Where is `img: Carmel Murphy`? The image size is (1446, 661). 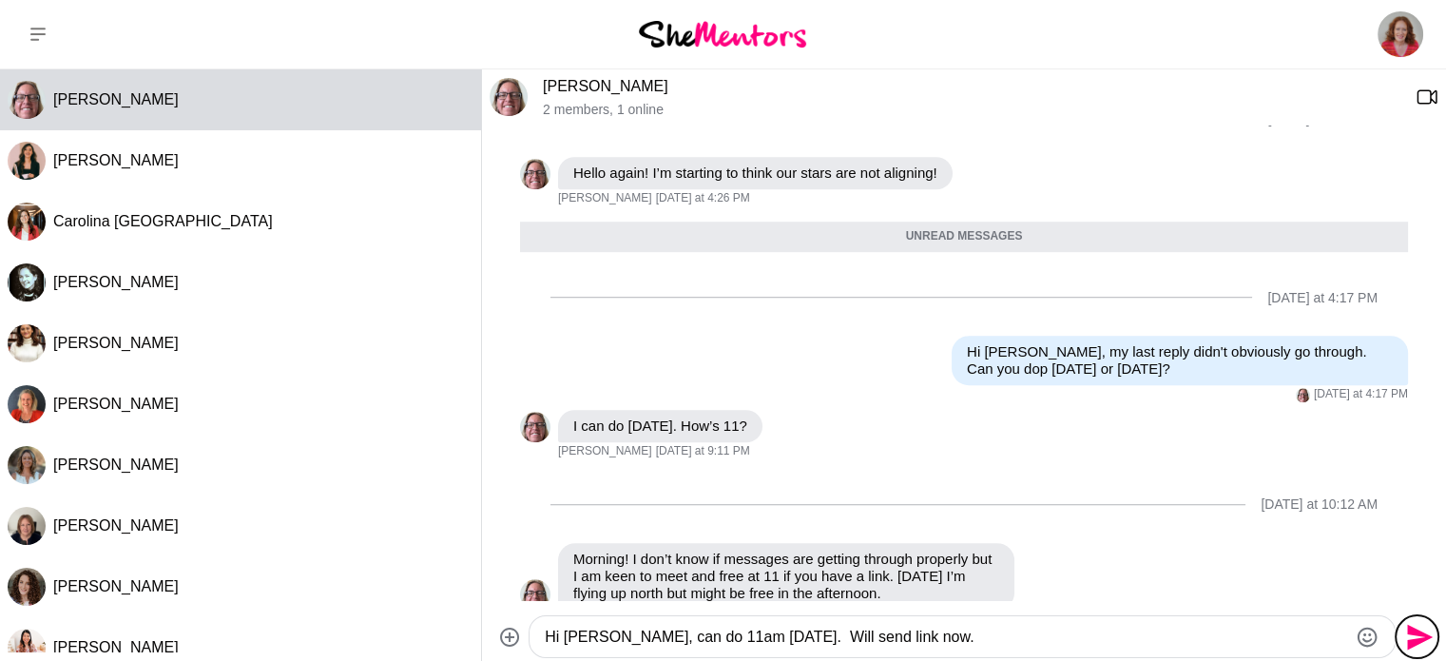 img: Carmel Murphy is located at coordinates (1401, 34).